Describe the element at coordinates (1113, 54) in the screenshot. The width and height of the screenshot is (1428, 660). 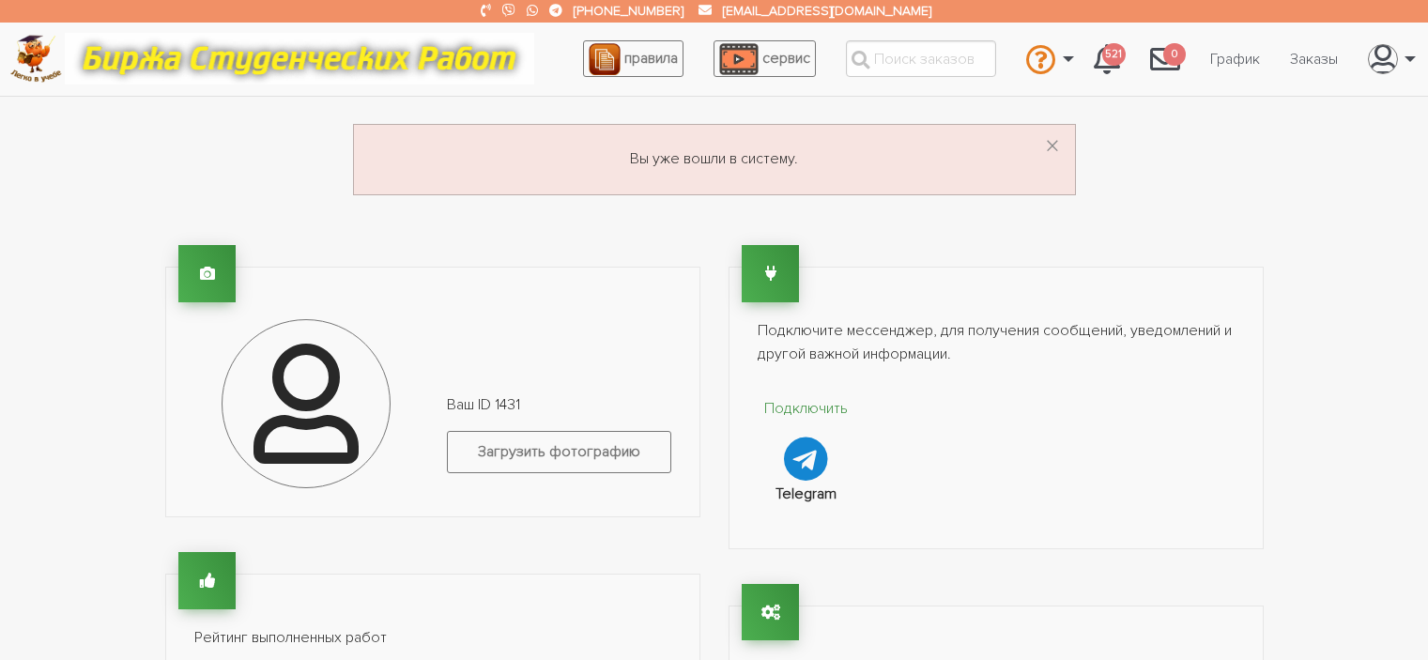
I see `span: 521` at that location.